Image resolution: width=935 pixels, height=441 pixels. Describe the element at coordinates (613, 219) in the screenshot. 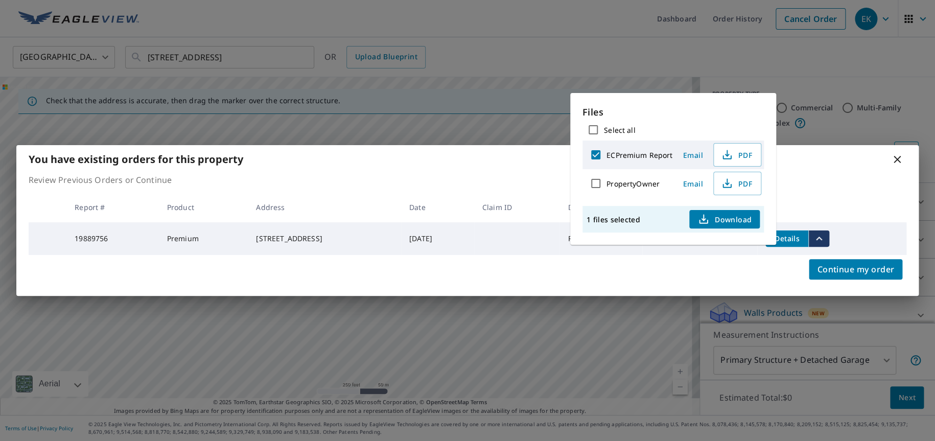

I see `p: 1 files selected` at that location.